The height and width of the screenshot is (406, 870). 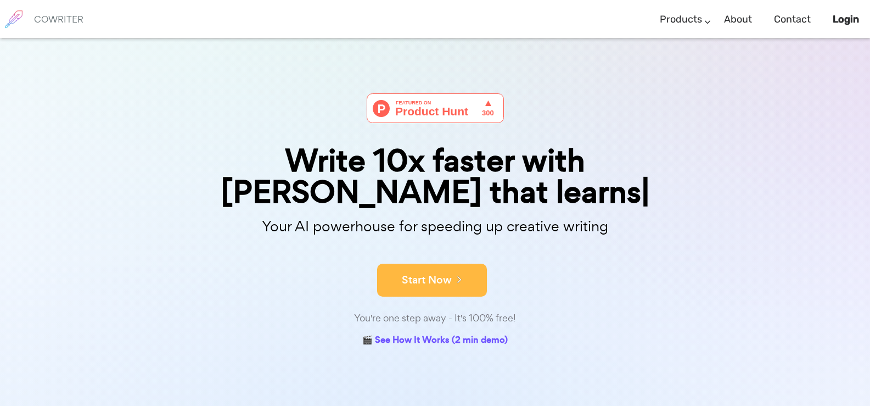 What do you see at coordinates (435, 108) in the screenshot?
I see `img: Cowriter - Your AI buddy for speeding up creative writing | Product Hunt` at bounding box center [435, 108].